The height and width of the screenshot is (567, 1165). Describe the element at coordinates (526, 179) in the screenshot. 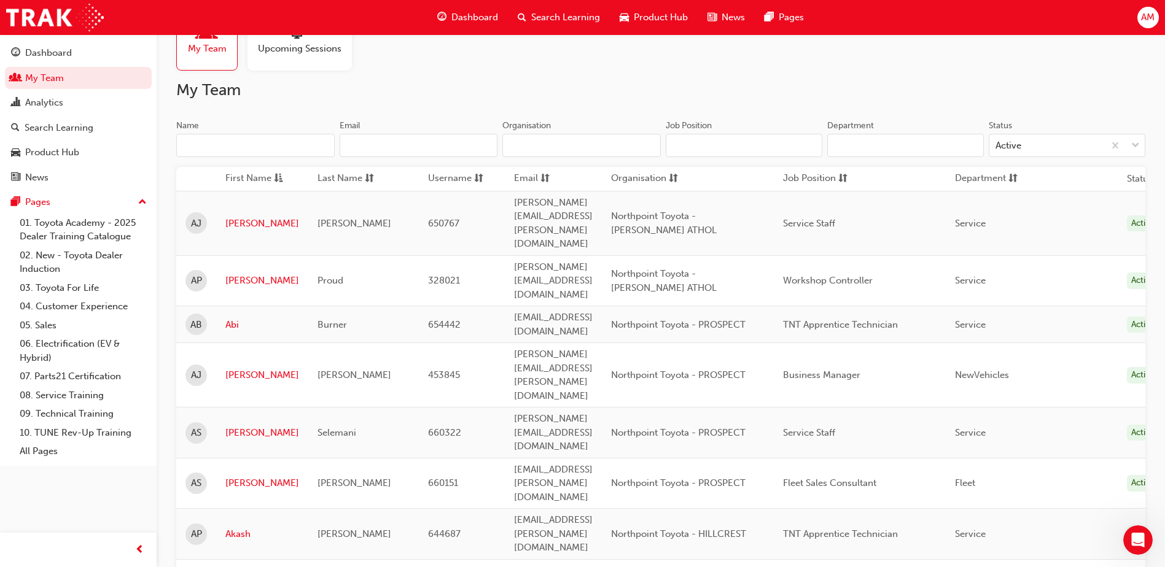

I see `span: Email` at that location.